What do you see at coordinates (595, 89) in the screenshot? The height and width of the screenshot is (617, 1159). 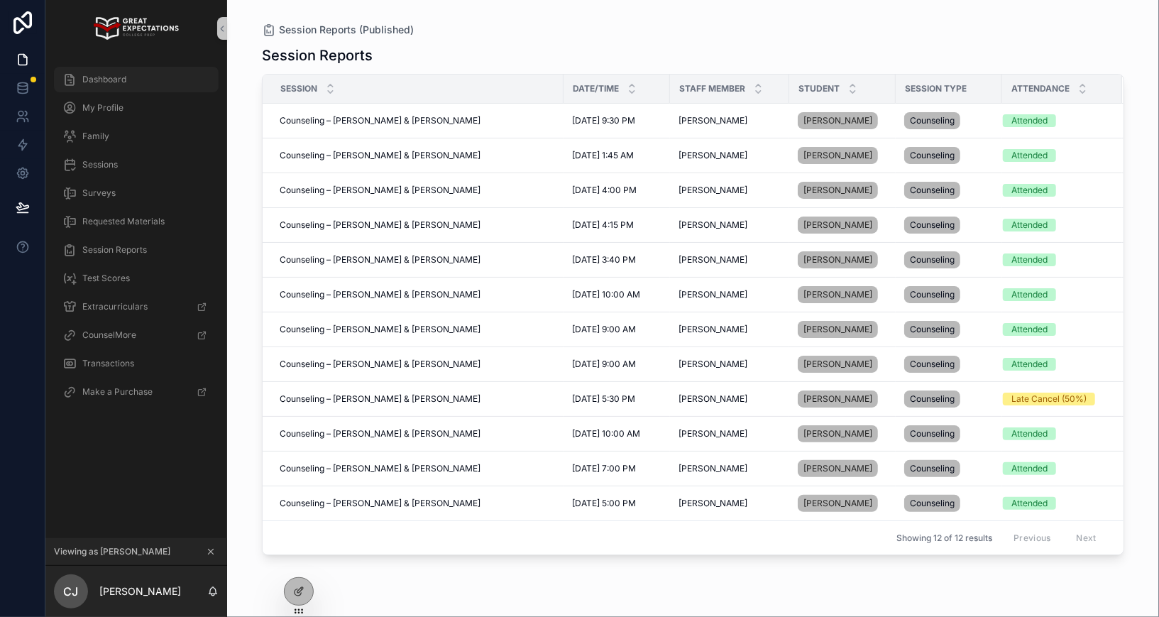 I see `span: Date/Time` at bounding box center [595, 89].